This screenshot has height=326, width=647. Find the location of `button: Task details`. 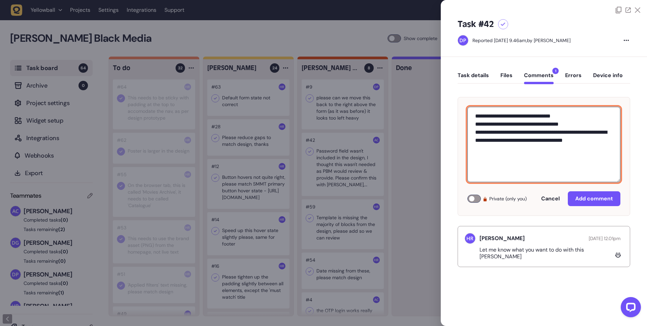

button: Task details is located at coordinates (473, 78).